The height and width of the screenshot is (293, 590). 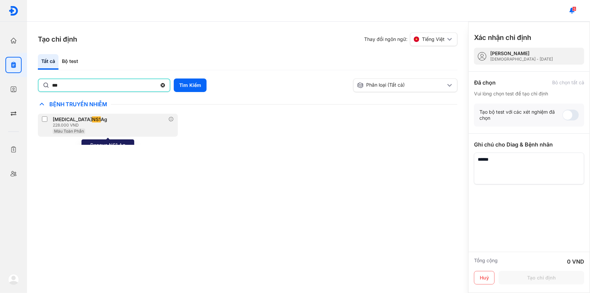 I want to click on div: Tổng cộng, so click(x=486, y=261).